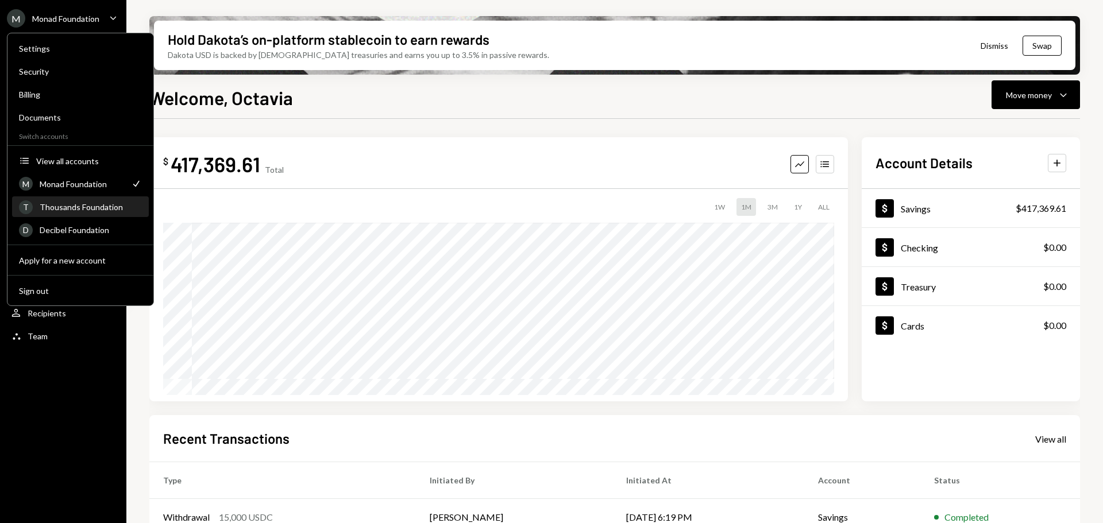 Image resolution: width=1103 pixels, height=523 pixels. Describe the element at coordinates (1041, 209) in the screenshot. I see `div: $417,369.61` at that location.